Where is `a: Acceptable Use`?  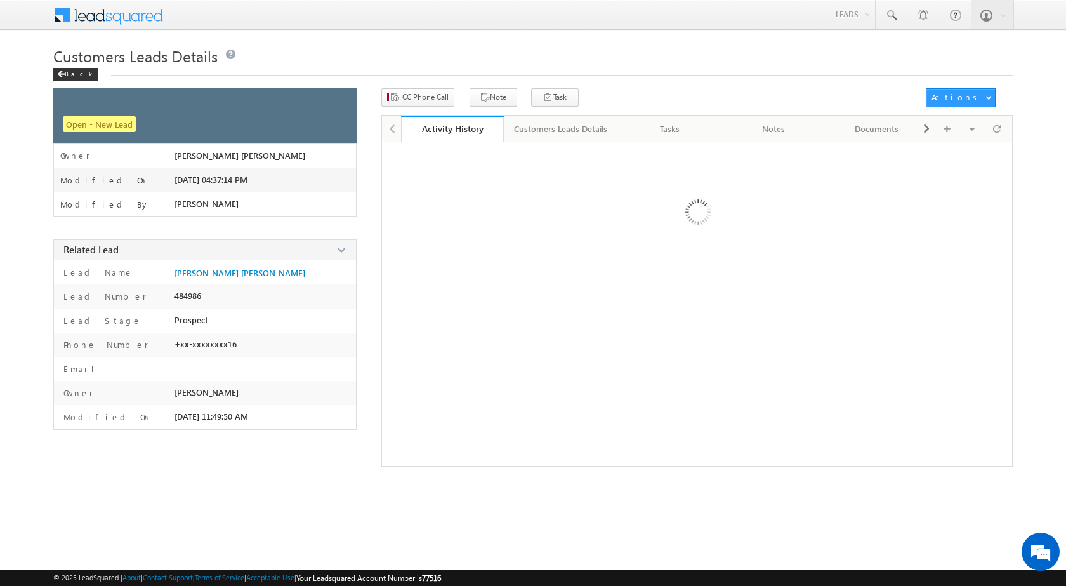 a: Acceptable Use is located at coordinates (270, 577).